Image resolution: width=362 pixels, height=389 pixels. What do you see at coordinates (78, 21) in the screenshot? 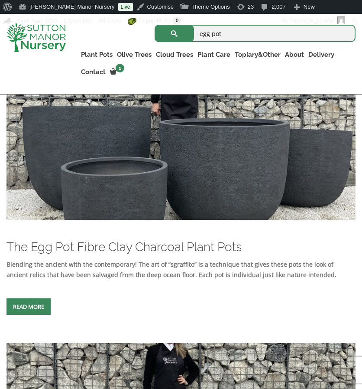
I see `a: LayerSlider` at bounding box center [78, 21].